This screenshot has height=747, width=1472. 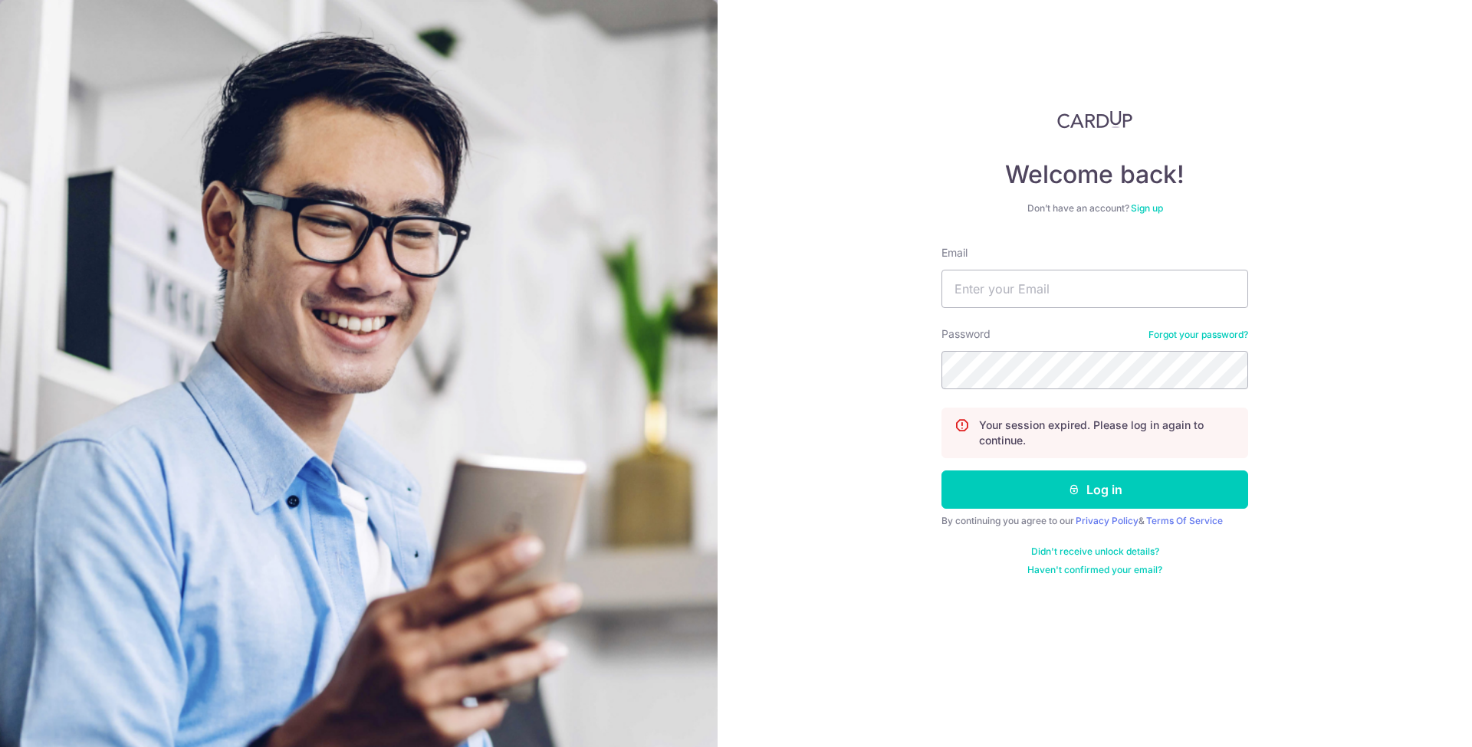 I want to click on div: Don’t have an account?, so click(x=1095, y=209).